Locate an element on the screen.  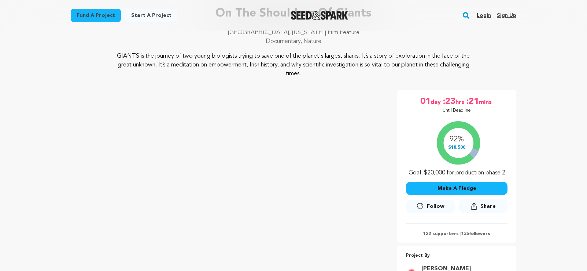
p: Project By is located at coordinates (457, 255).